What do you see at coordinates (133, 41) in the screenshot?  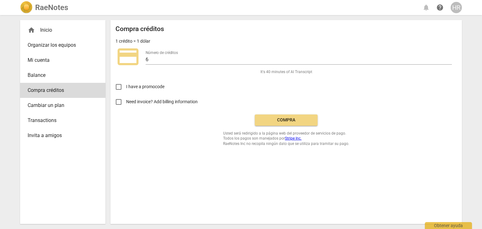 I see `p: 1 crédito = 1 dólar` at bounding box center [133, 41].